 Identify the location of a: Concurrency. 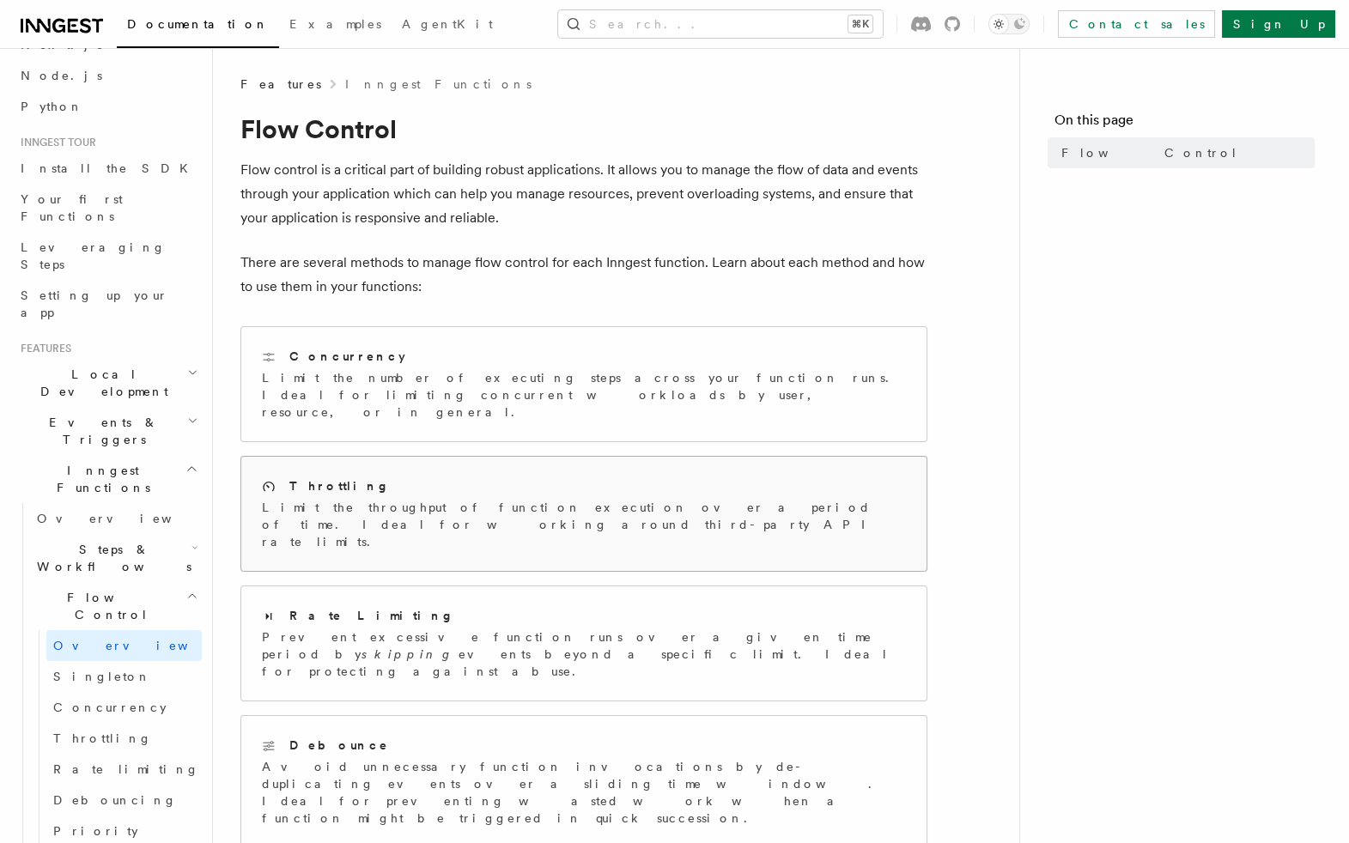
(124, 708).